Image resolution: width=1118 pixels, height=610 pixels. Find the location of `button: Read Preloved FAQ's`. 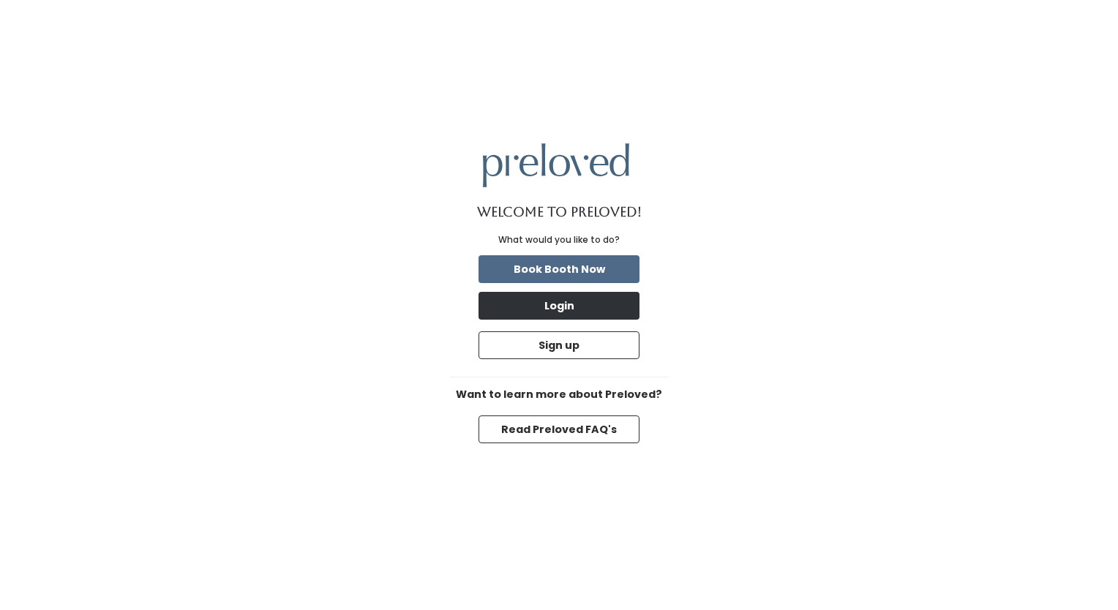

button: Read Preloved FAQ's is located at coordinates (559, 429).